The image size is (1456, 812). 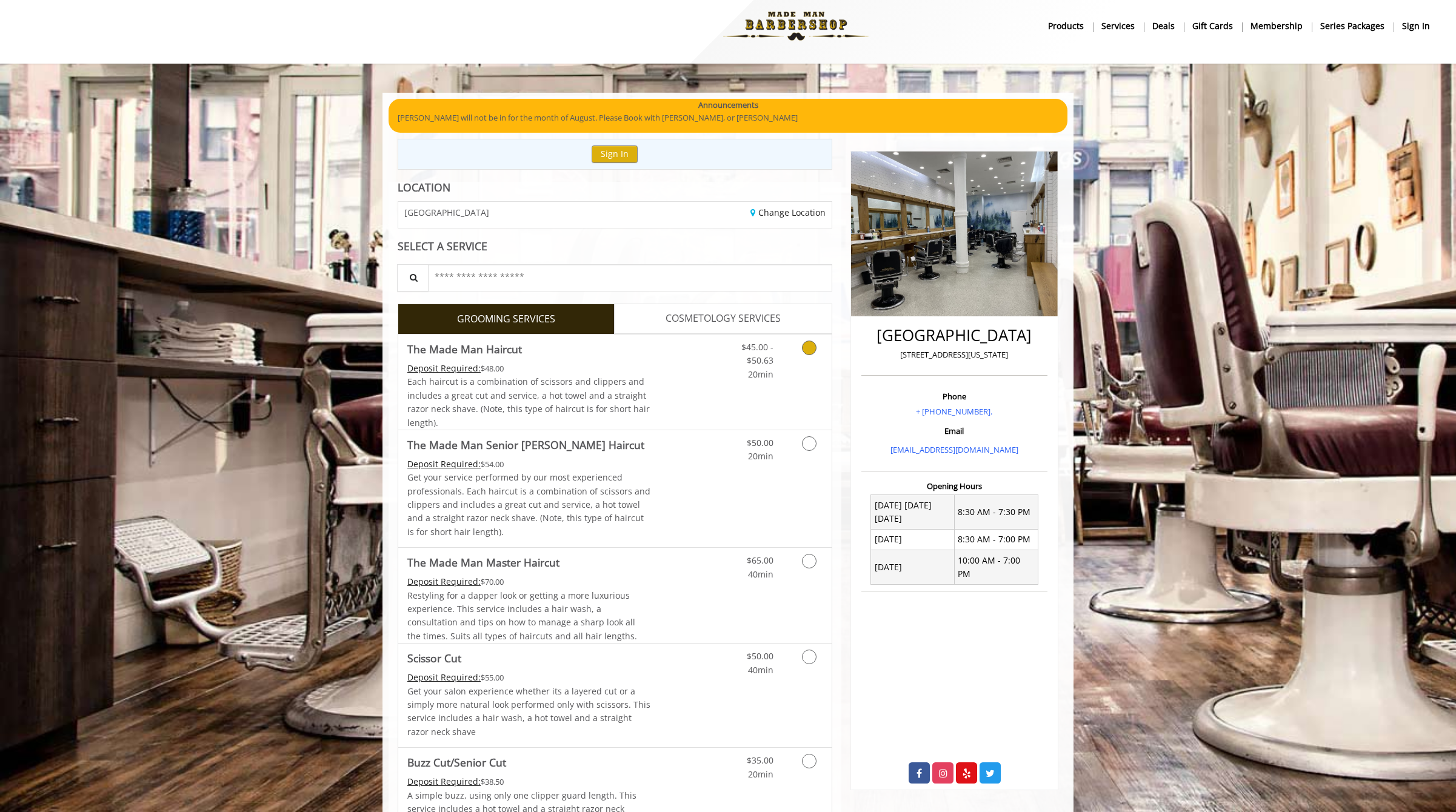 What do you see at coordinates (1066, 26) in the screenshot?
I see `b: products` at bounding box center [1066, 26].